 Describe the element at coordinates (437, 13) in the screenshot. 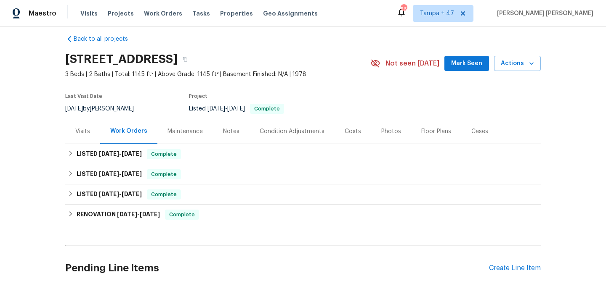

I see `span: Tampa + 47` at that location.